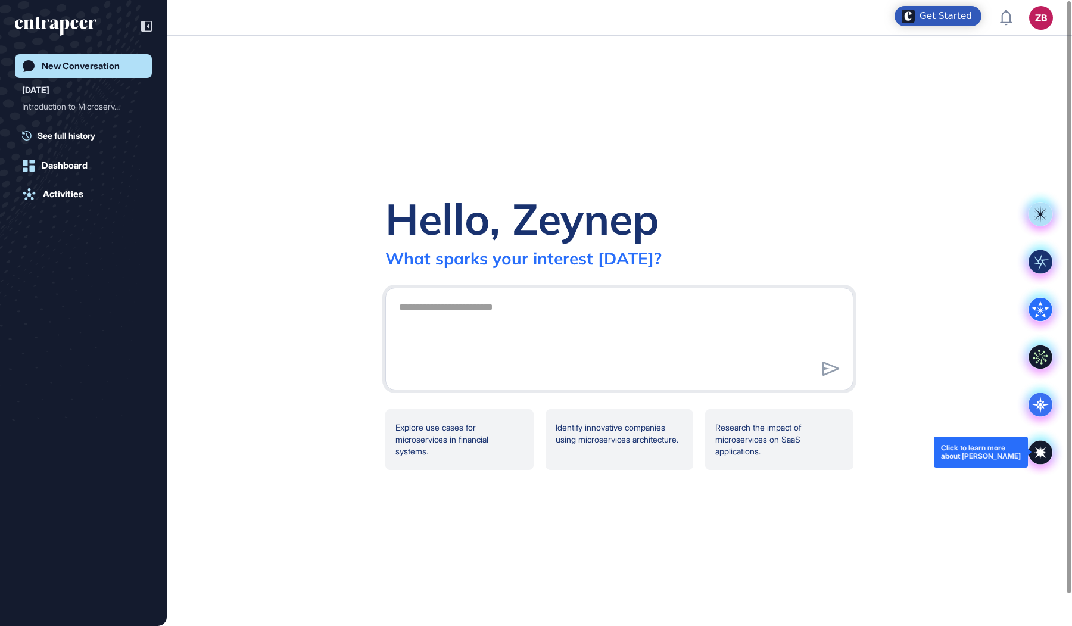 This screenshot has height=626, width=1072. I want to click on div: ZB, so click(1041, 18).